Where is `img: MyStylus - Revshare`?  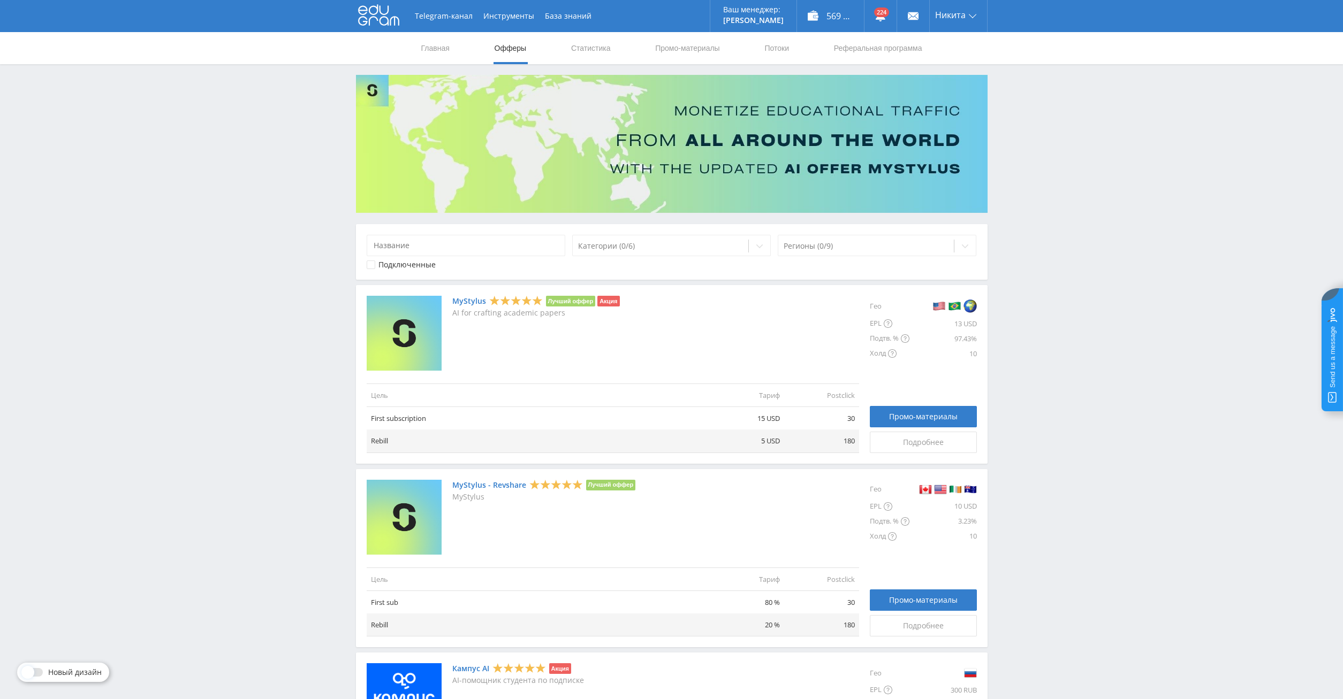
img: MyStylus - Revshare is located at coordinates (404, 518).